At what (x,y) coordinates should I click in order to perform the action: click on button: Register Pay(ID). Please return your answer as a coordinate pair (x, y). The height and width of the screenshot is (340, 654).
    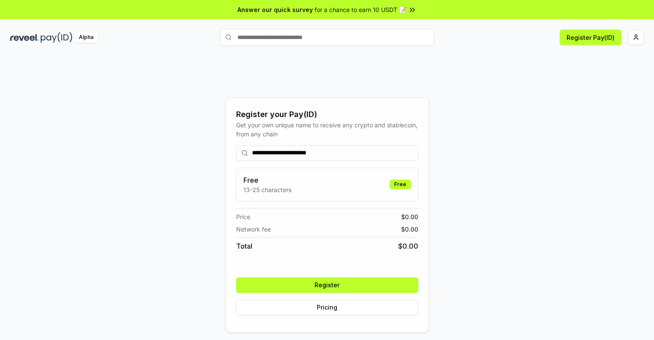
    Looking at the image, I should click on (590, 37).